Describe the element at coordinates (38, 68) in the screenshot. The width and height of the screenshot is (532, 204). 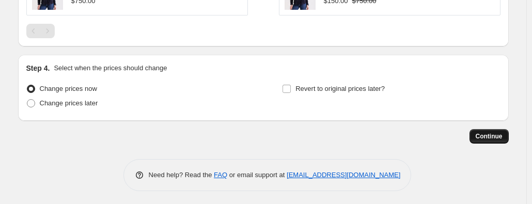
I see `h2: Step 4.` at that location.